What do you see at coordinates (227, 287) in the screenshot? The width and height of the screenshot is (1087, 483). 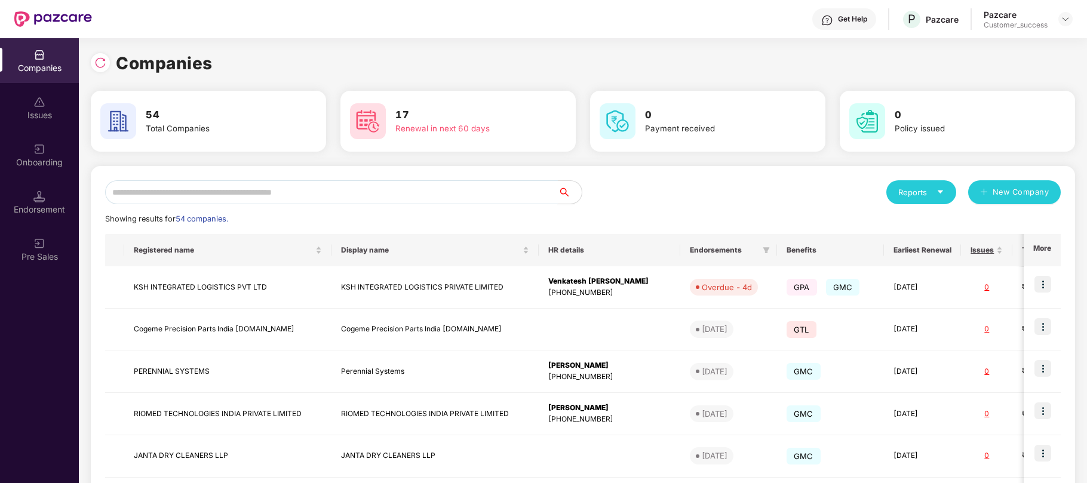 I see `td: KSH INTEGRATED LOGISTICS PVT LTD` at bounding box center [227, 287].